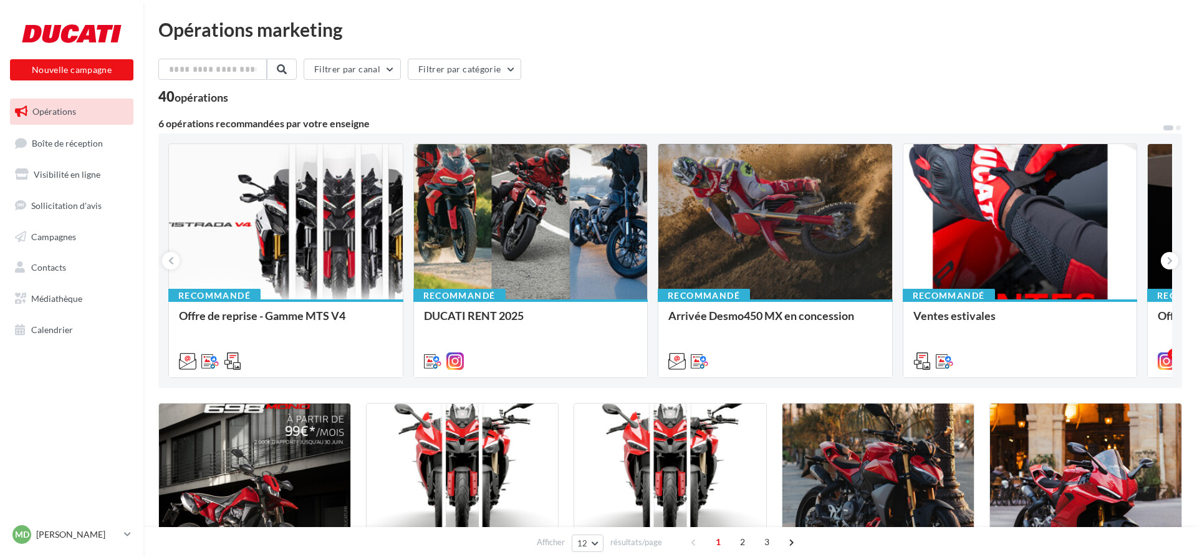 The image size is (1197, 557). I want to click on button: 12, so click(587, 543).